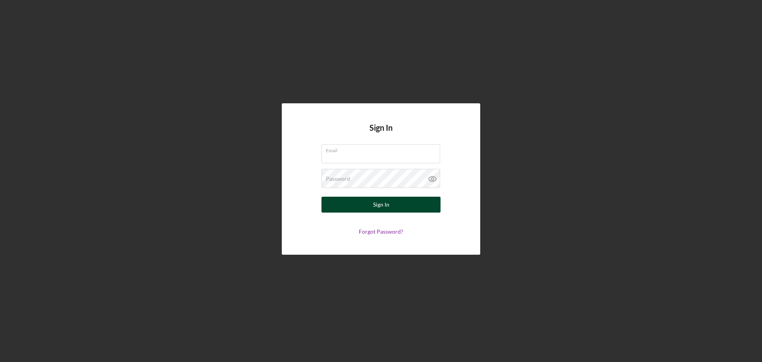  What do you see at coordinates (381, 204) in the screenshot?
I see `button: Sign In` at bounding box center [381, 204].